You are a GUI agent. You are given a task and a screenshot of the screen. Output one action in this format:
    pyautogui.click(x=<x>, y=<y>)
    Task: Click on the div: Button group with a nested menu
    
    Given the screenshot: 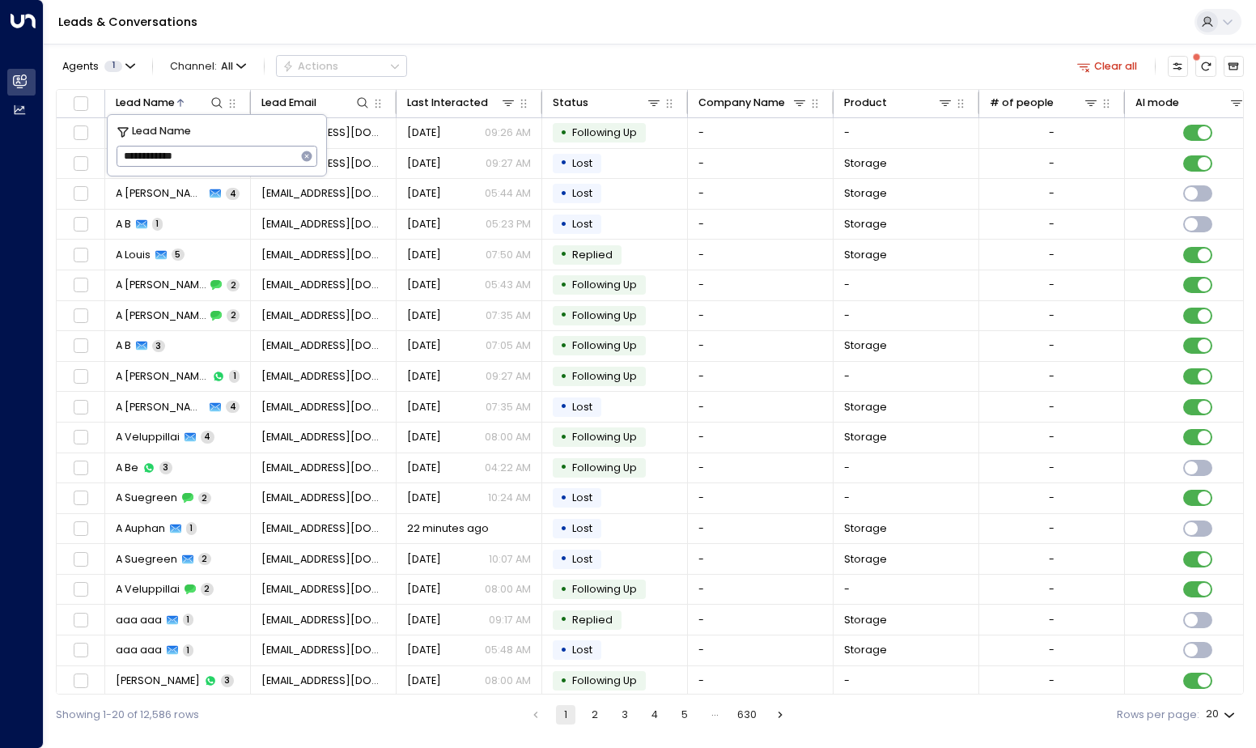 What is the action you would take?
    pyautogui.click(x=341, y=66)
    